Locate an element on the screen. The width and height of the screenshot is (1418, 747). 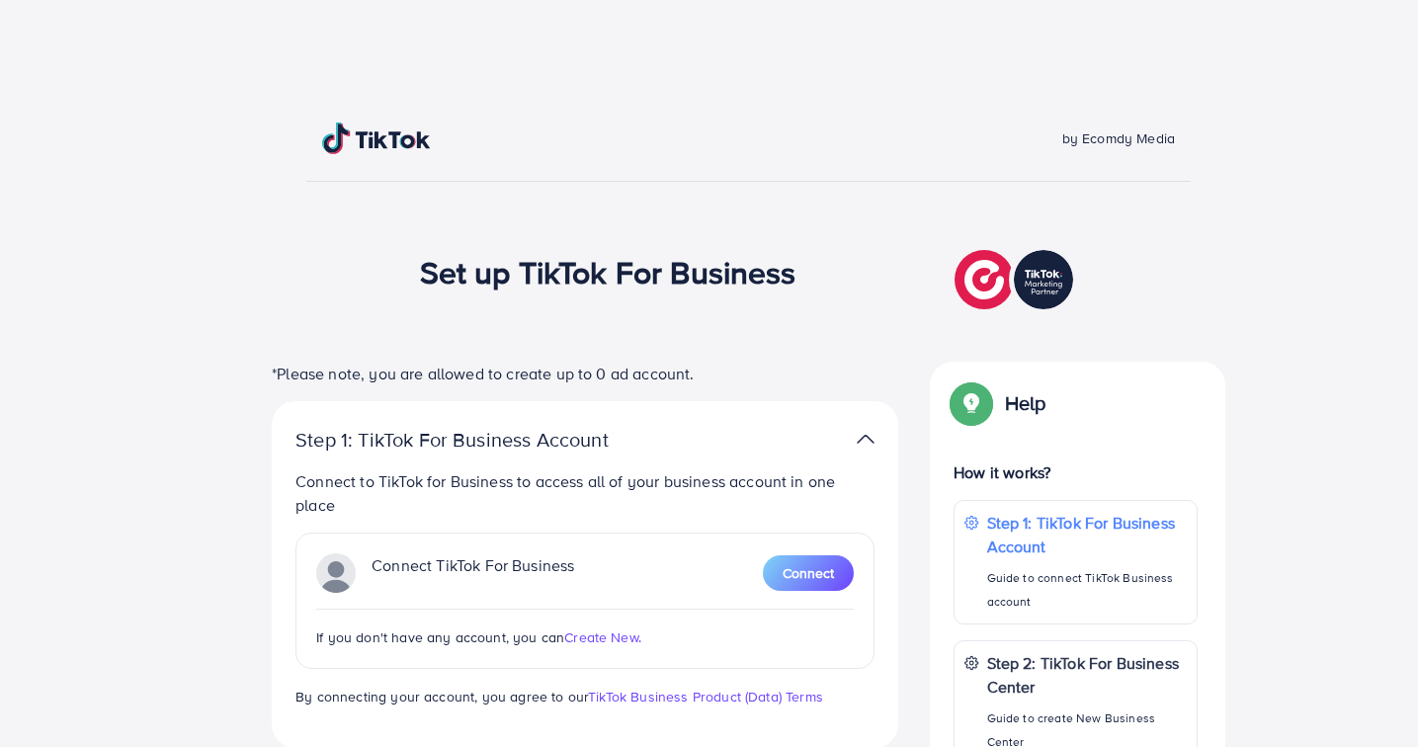
span: by Ecomdy Media is located at coordinates (1119, 138).